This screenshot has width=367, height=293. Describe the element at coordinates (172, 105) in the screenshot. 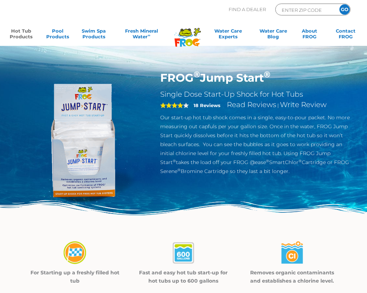

I see `span: 4` at that location.